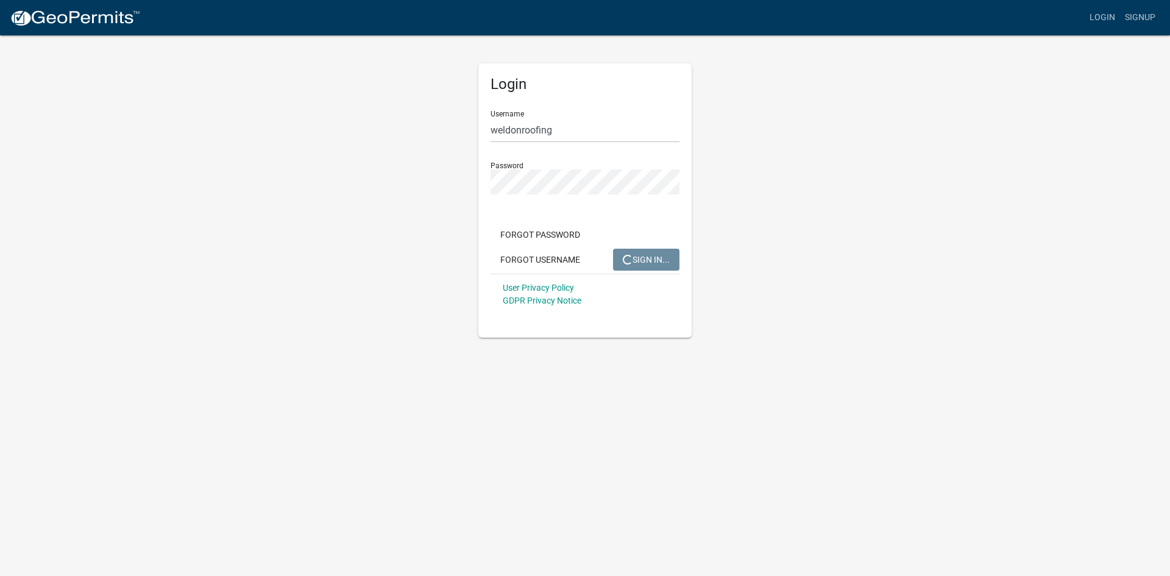 The height and width of the screenshot is (576, 1170). Describe the element at coordinates (540, 260) in the screenshot. I see `button: Forgot Username` at that location.